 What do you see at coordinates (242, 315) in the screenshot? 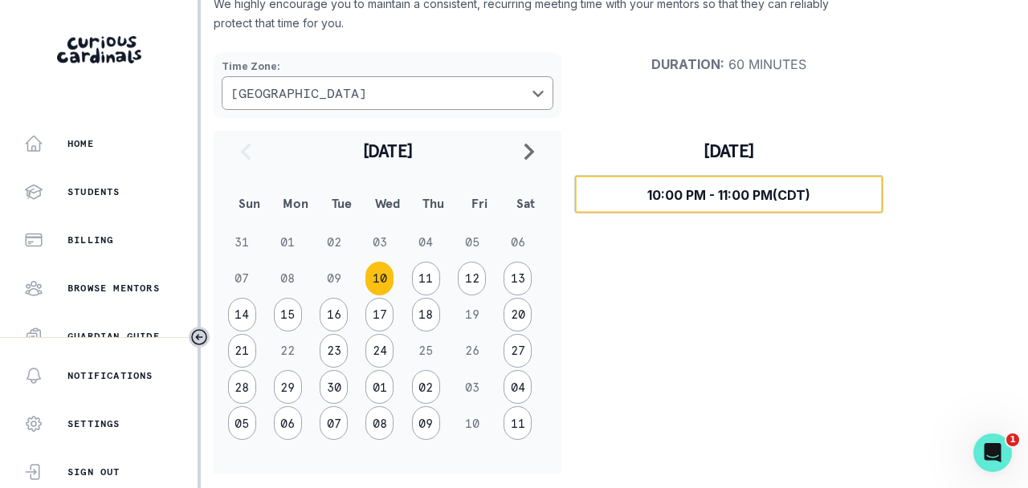
I see `button: 14` at bounding box center [242, 315].